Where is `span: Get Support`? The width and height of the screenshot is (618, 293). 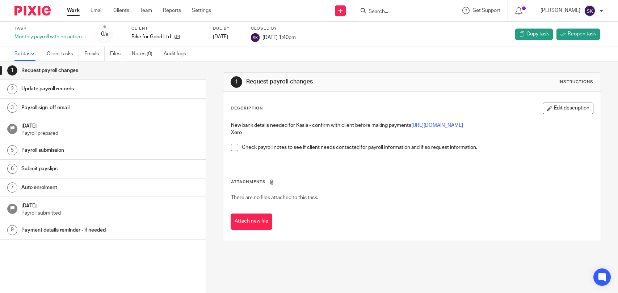 span: Get Support is located at coordinates (486, 10).